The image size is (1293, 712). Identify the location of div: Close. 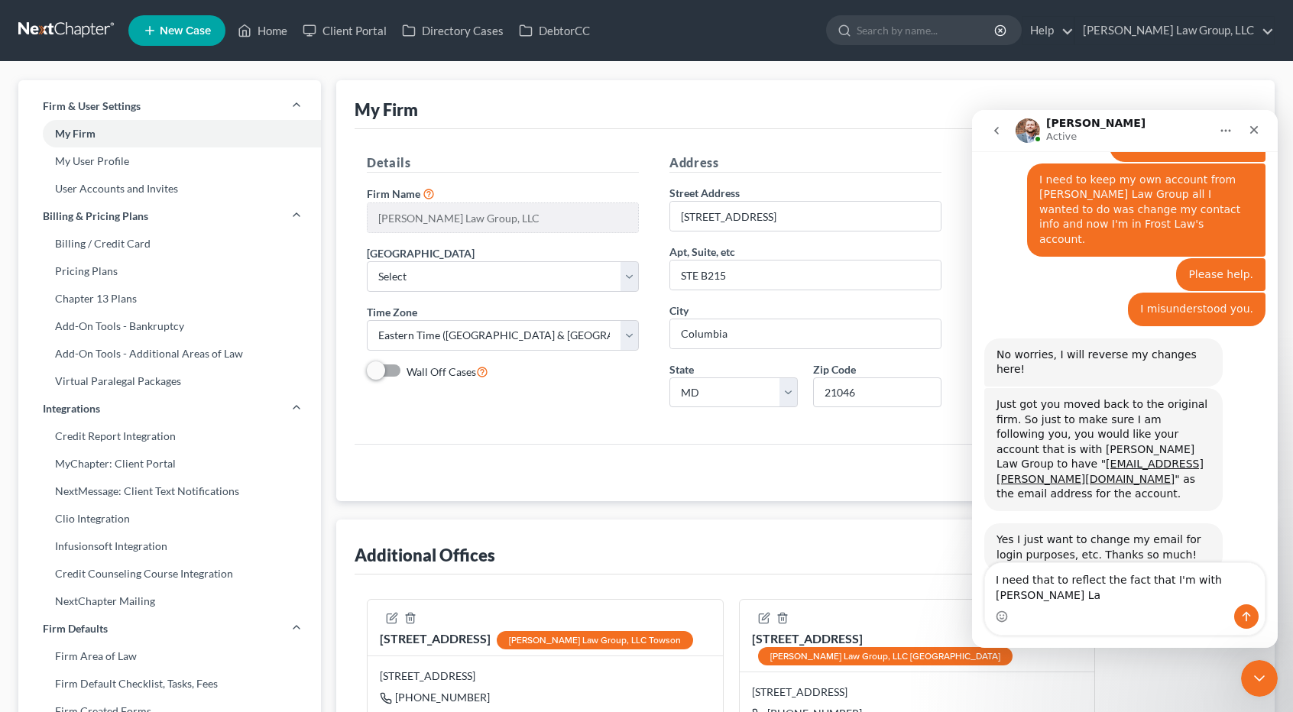
(282, 20).